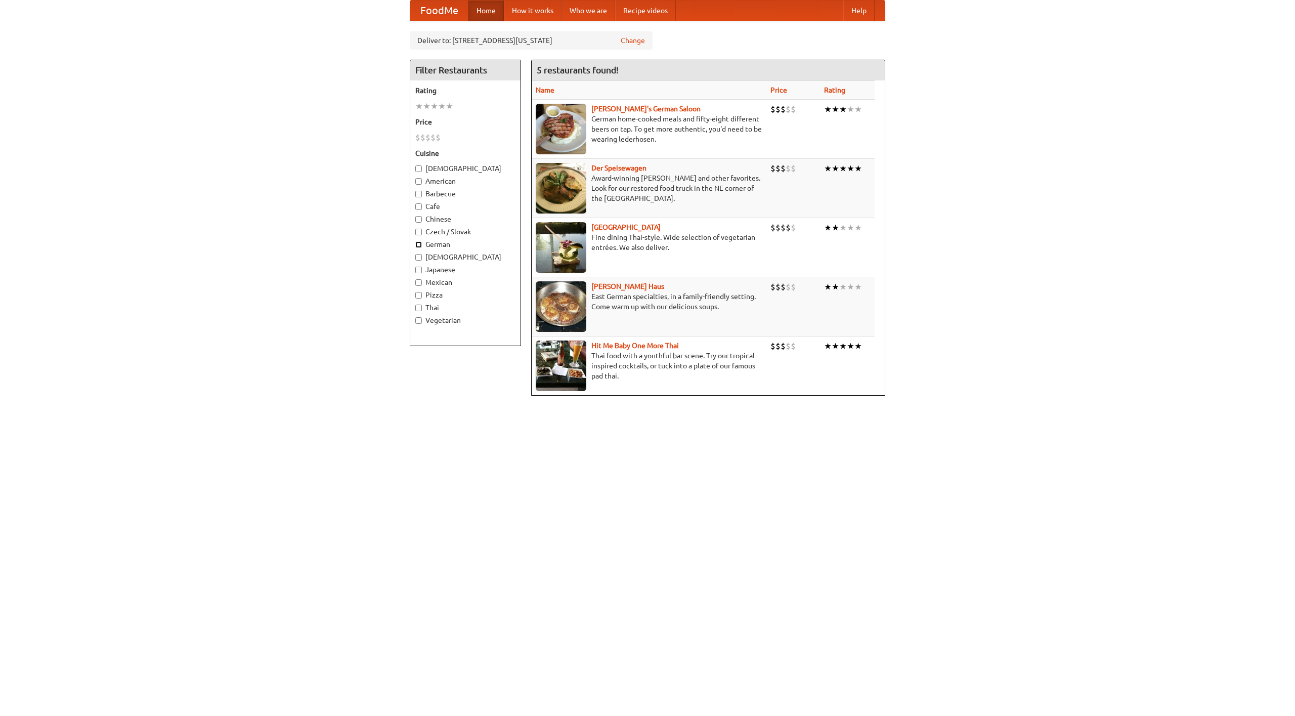 The width and height of the screenshot is (1295, 716). Describe the element at coordinates (561, 188) in the screenshot. I see `img: speisewagen.jpg` at that location.